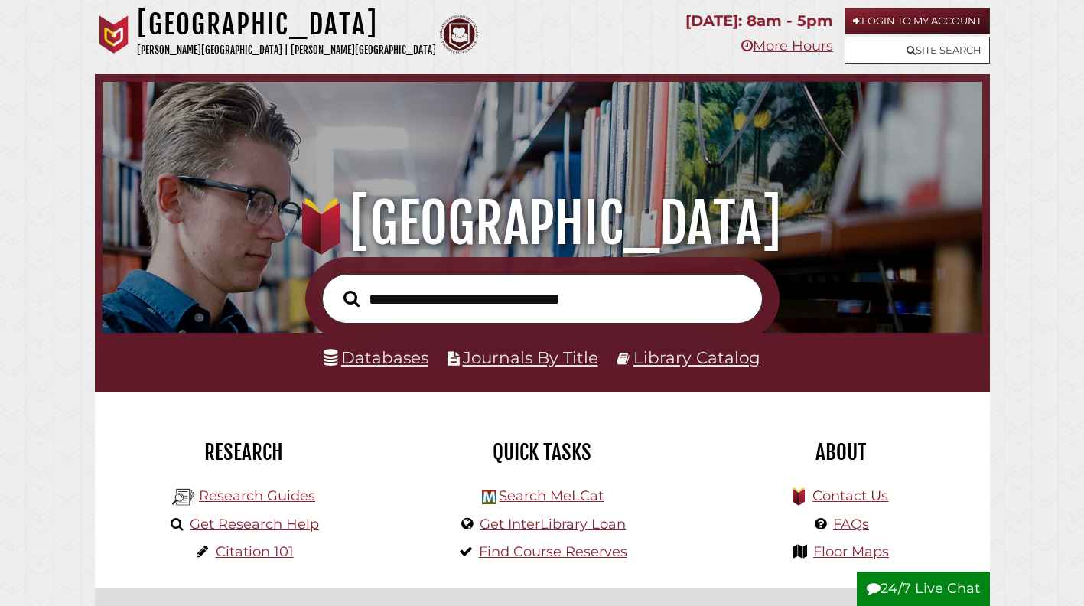  Describe the element at coordinates (255, 551) in the screenshot. I see `a: Citation 101` at that location.